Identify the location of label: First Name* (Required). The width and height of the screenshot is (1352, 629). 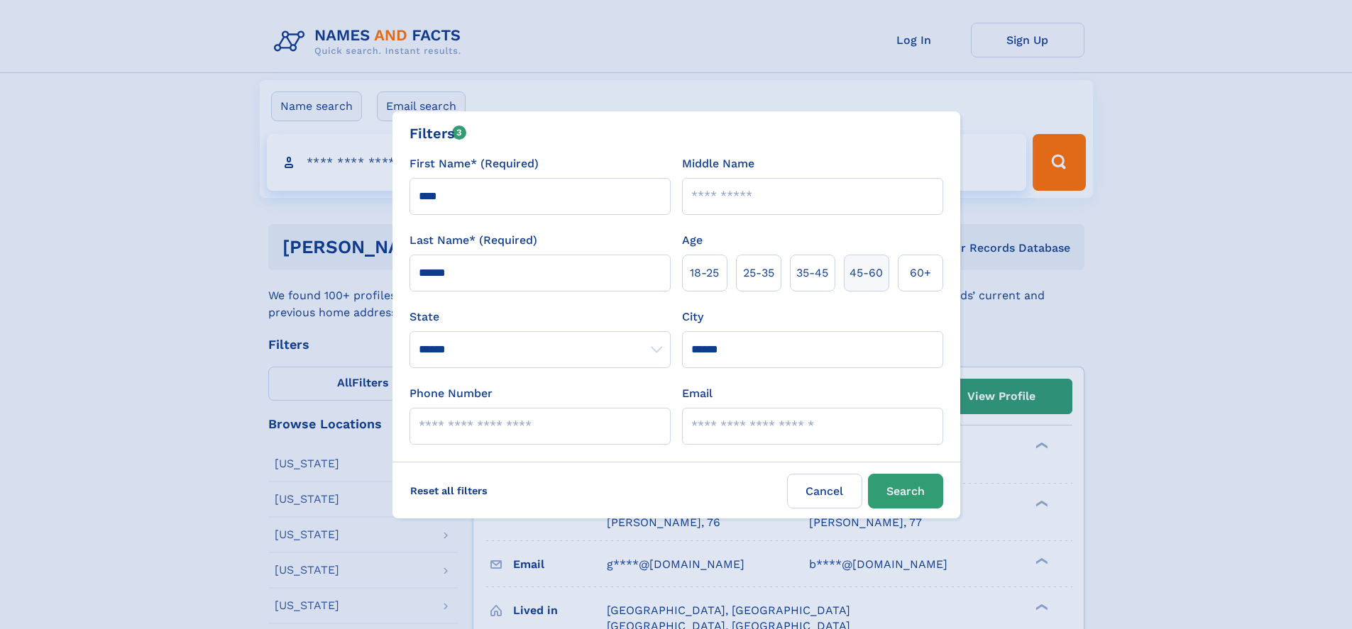
(474, 164).